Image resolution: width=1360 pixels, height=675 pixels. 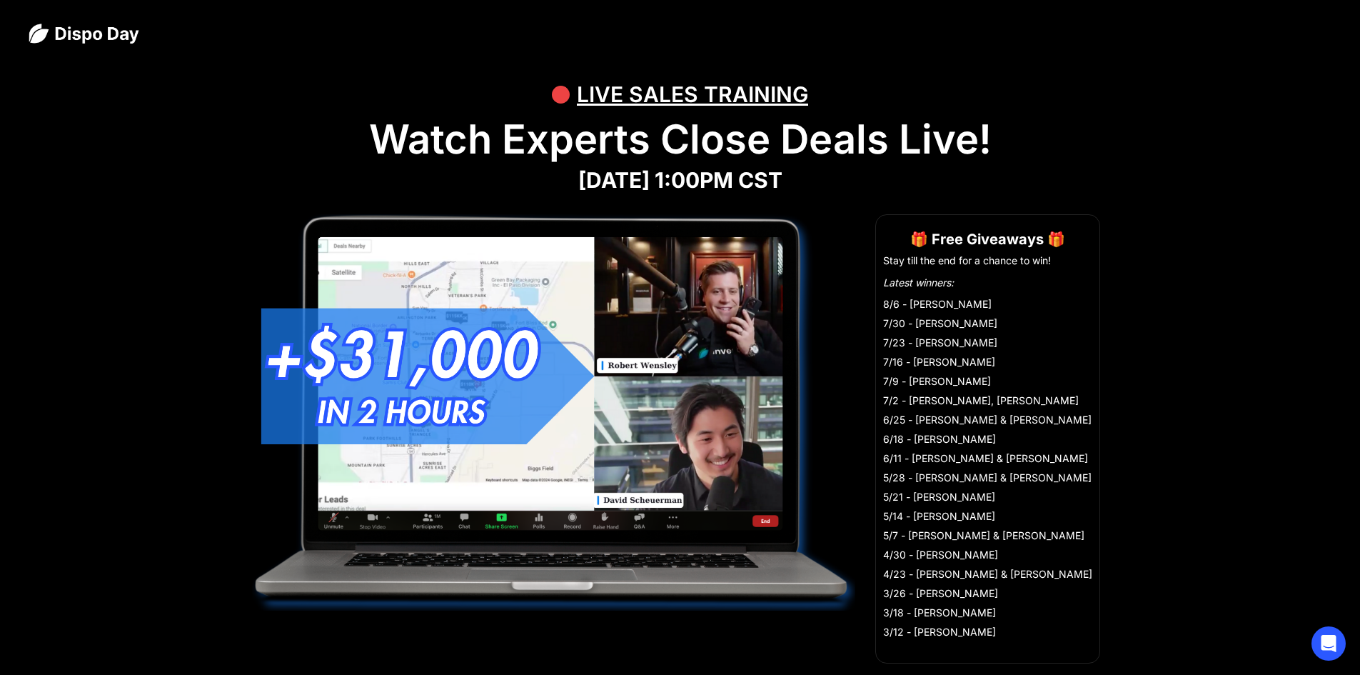 I want to click on div: Open Intercom Messenger, so click(x=1329, y=643).